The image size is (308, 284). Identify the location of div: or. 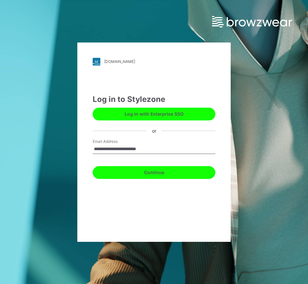
(154, 131).